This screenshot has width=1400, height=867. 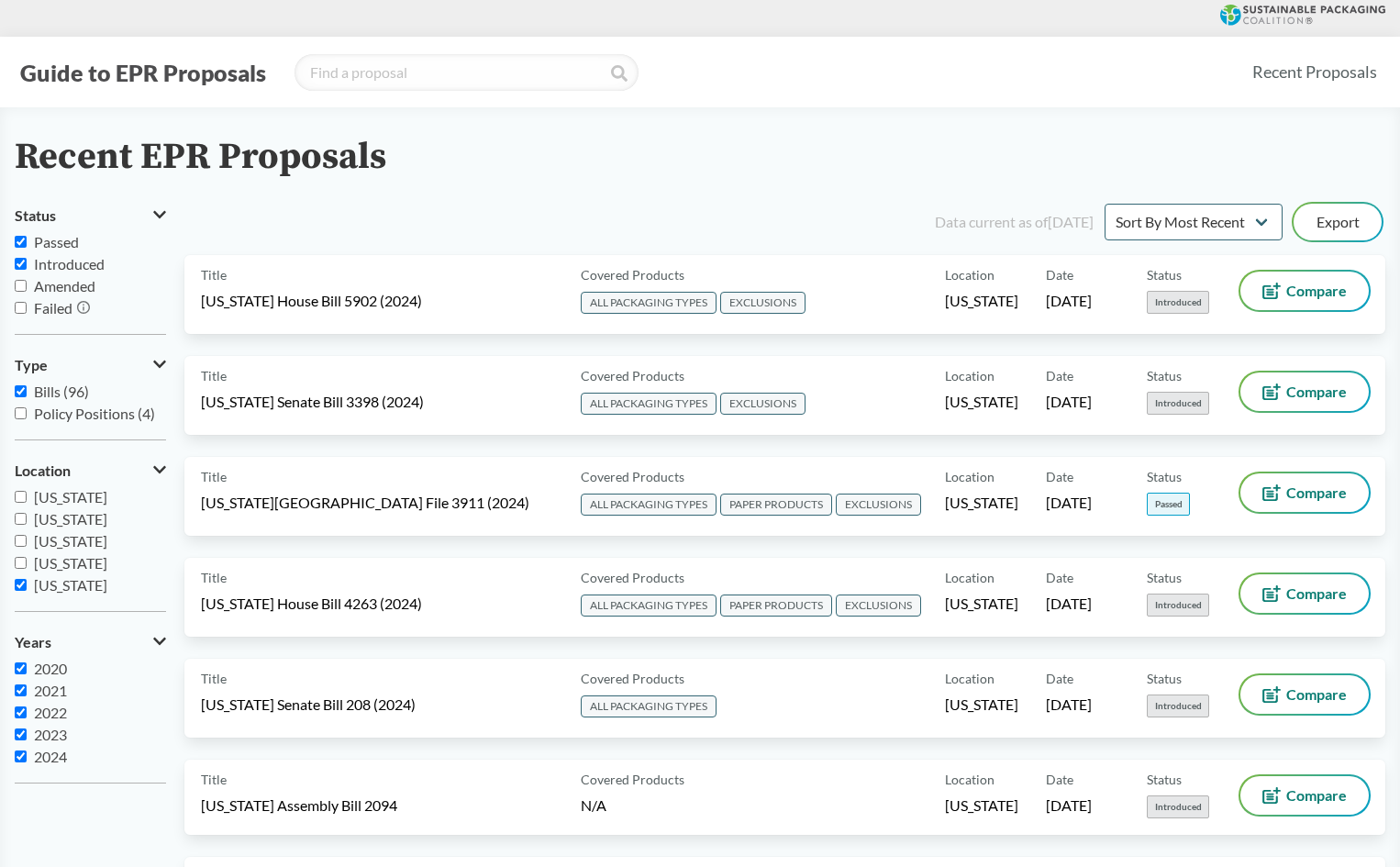 What do you see at coordinates (20, 413) in the screenshot?
I see `input: Policy Positions (4)` at bounding box center [20, 413].